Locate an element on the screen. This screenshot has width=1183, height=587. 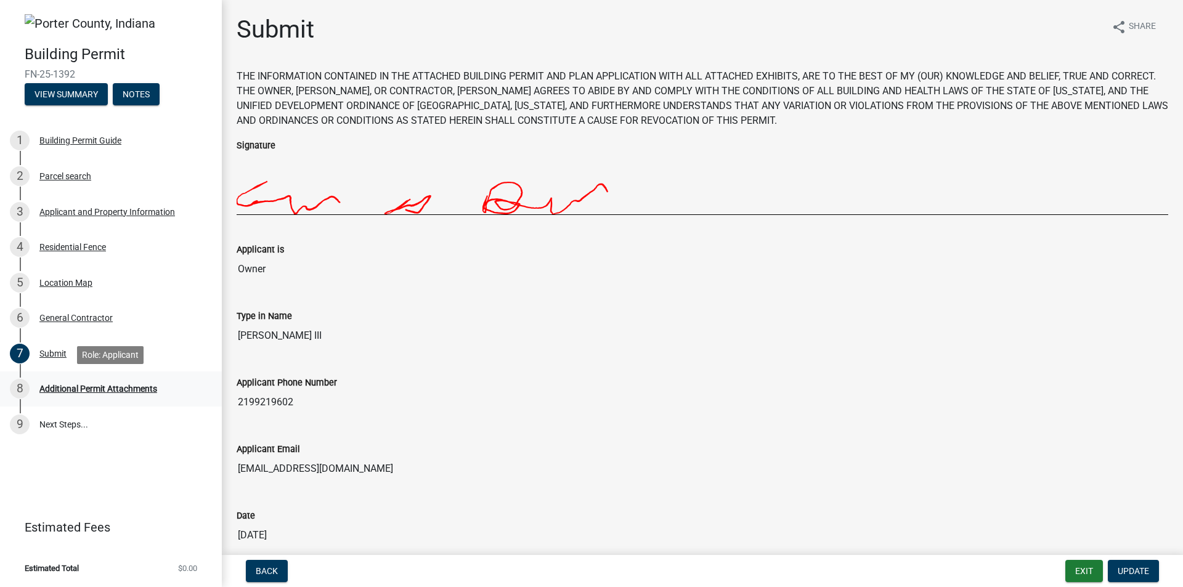
label: Date is located at coordinates (246, 516).